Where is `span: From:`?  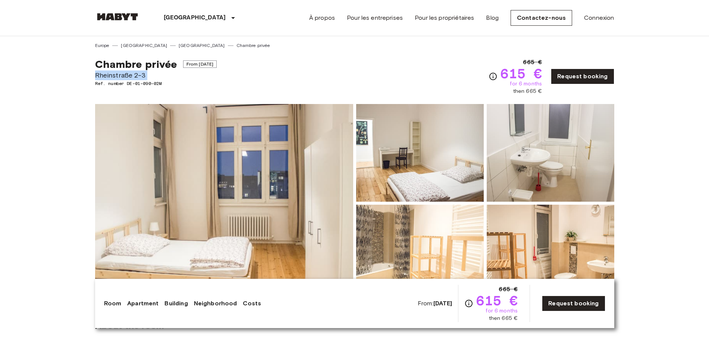
span: From: is located at coordinates (435, 303).